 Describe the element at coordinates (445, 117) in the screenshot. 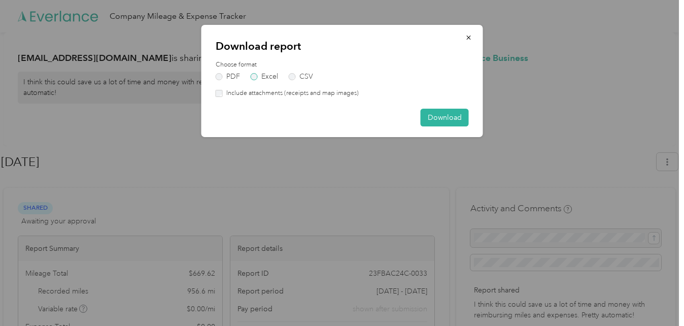

I see `button: Download` at that location.